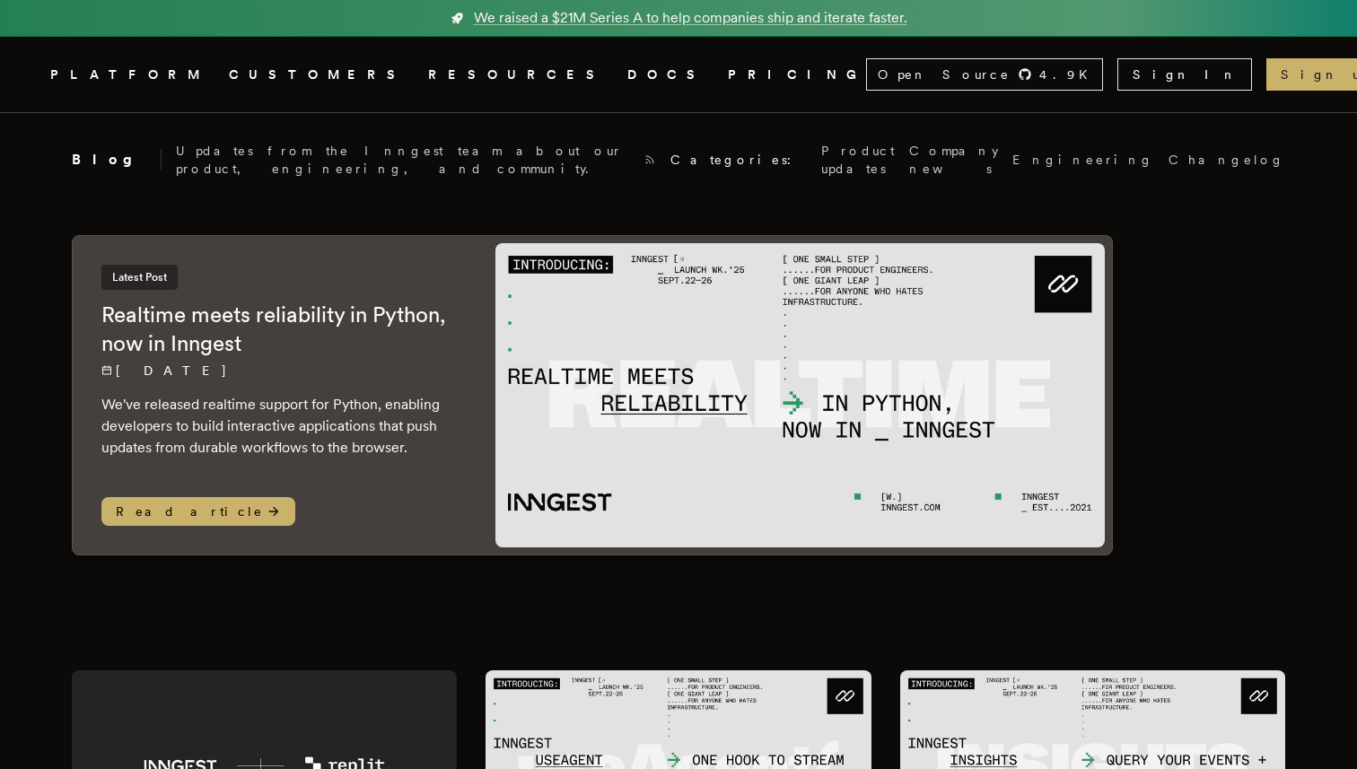  Describe the element at coordinates (128, 74) in the screenshot. I see `button: PLATFORM` at that location.